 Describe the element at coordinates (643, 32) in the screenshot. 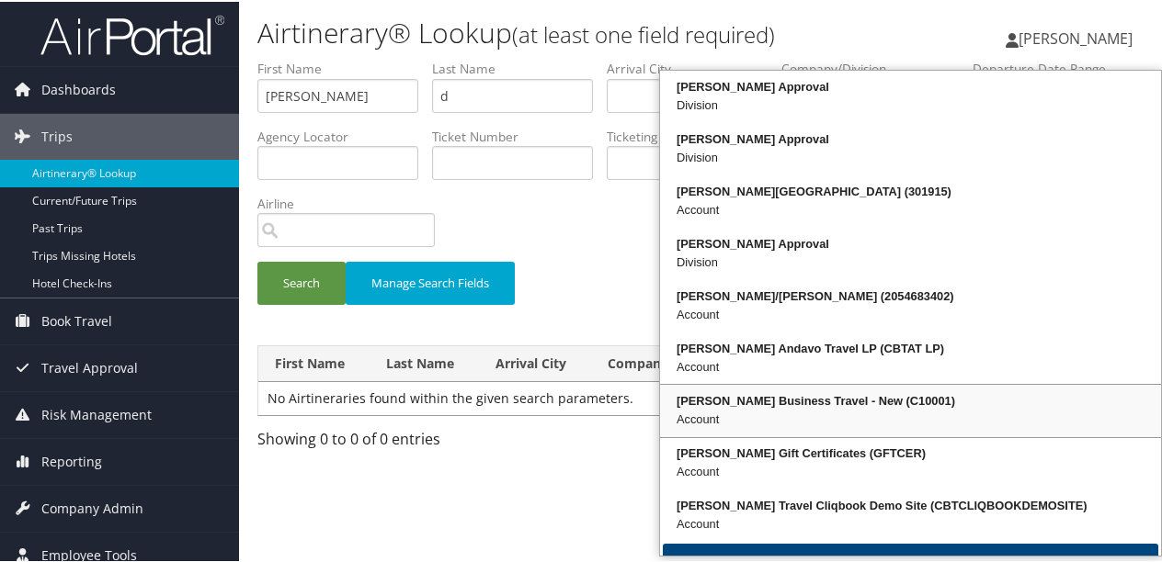

I see `small: (at least one field required)` at that location.